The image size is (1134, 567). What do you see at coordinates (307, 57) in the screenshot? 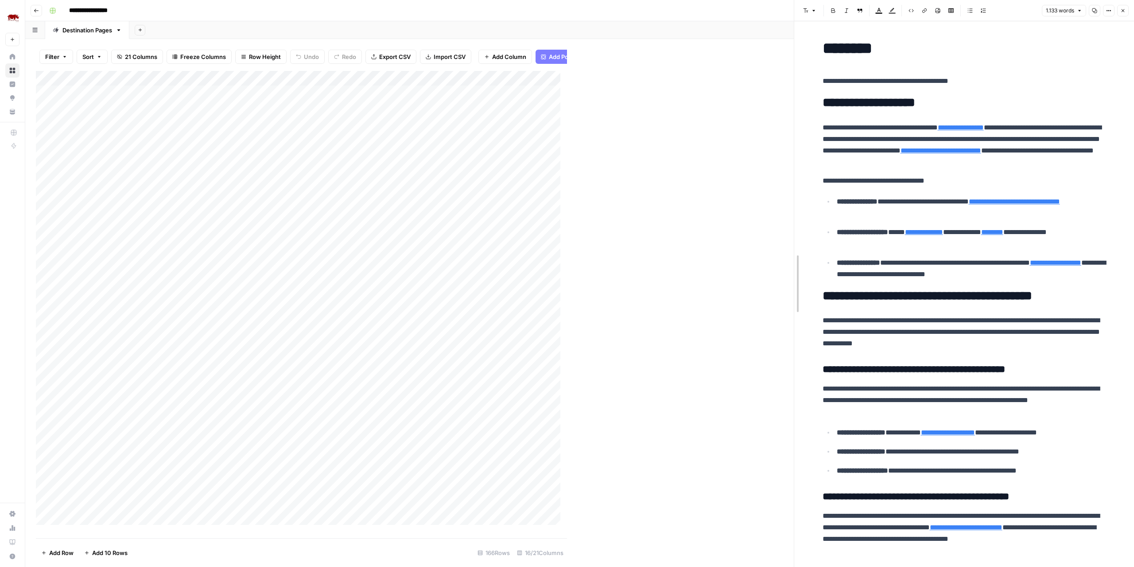
I see `button: Undo` at bounding box center [307, 57].